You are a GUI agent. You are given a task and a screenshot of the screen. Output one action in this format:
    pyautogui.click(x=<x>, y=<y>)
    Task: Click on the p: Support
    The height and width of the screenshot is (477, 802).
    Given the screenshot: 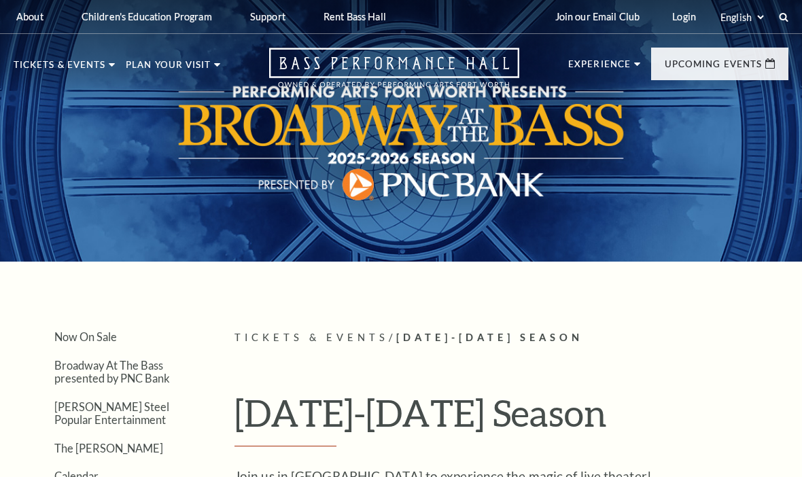 What is the action you would take?
    pyautogui.click(x=268, y=16)
    